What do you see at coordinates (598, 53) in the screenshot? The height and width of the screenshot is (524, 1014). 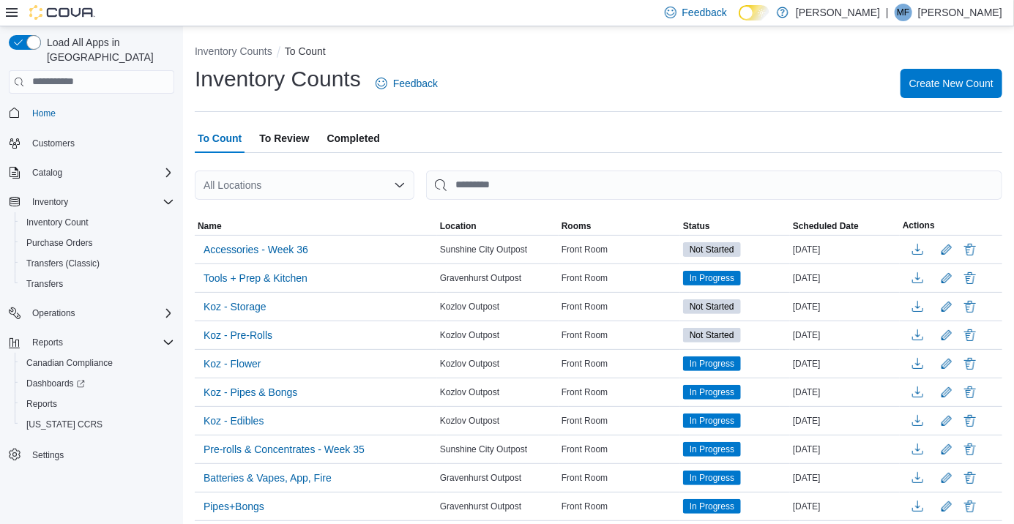 I see `nav: An example of EuiBreadcrumbs` at bounding box center [598, 53].